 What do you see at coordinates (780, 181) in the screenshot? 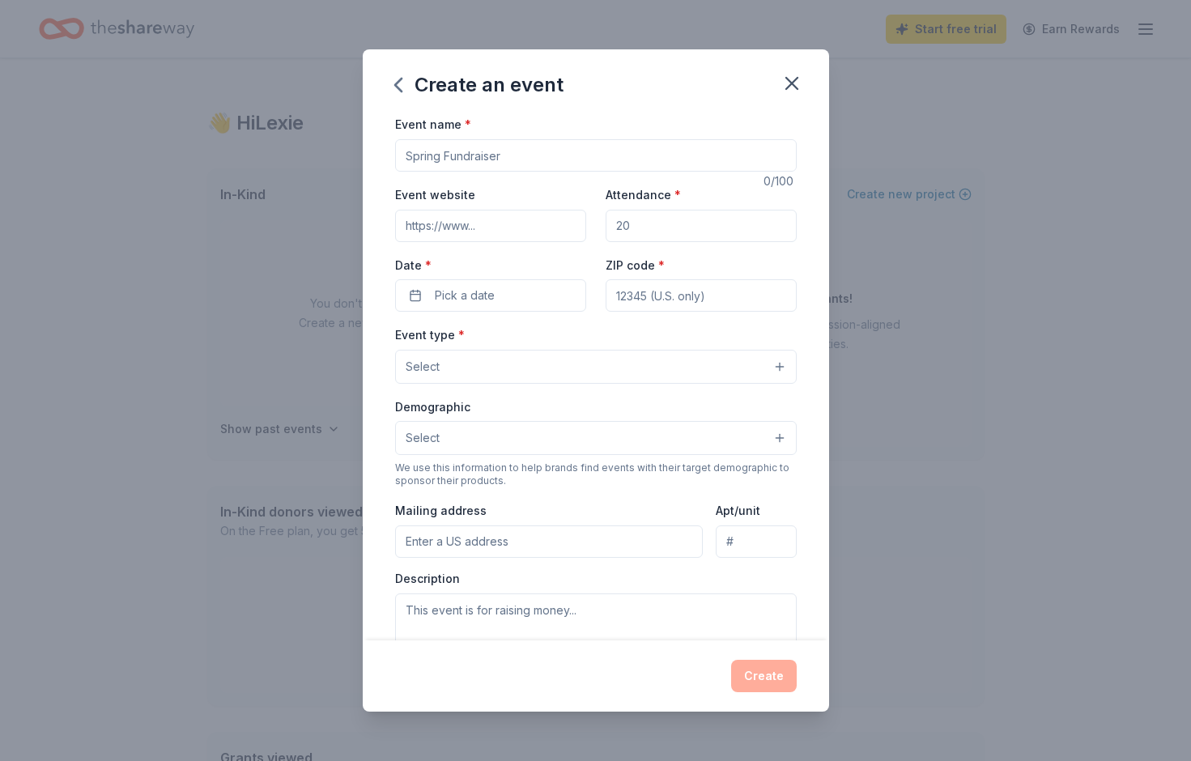
I see `div: 0 /100` at bounding box center [780, 181].